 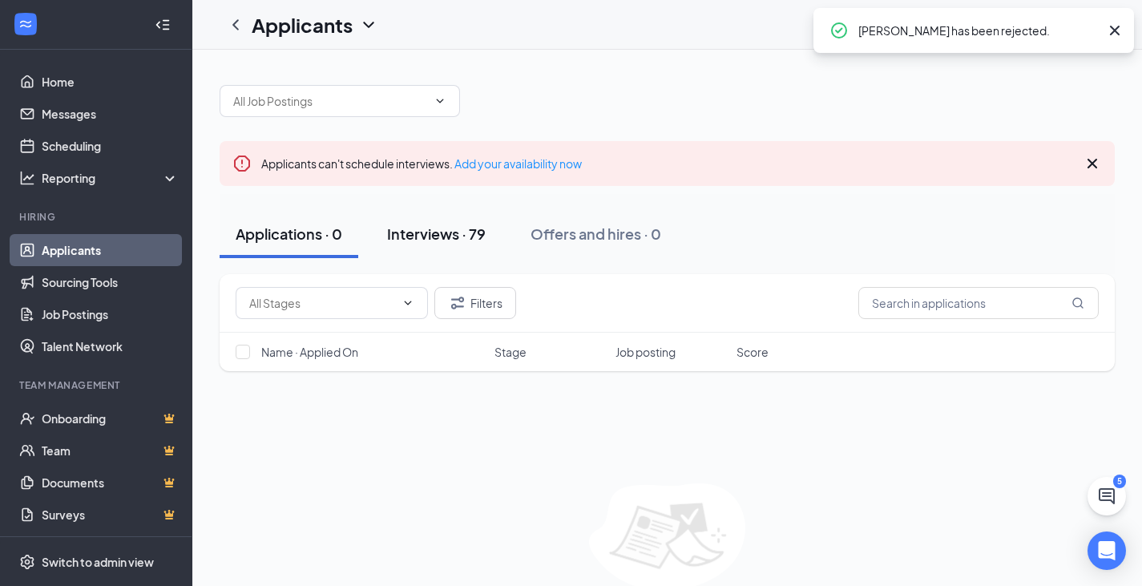 I want to click on span: Job posting, so click(x=645, y=352).